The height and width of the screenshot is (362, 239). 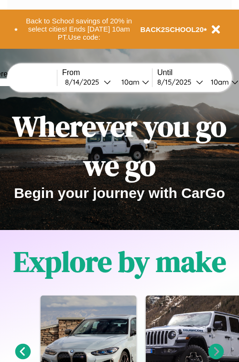 I want to click on b: BACK2SCHOOL20, so click(x=172, y=29).